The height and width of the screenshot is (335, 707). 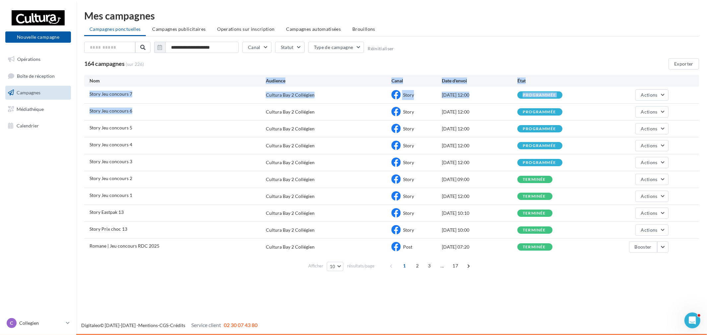 I want to click on span: Médiathèque, so click(x=30, y=109).